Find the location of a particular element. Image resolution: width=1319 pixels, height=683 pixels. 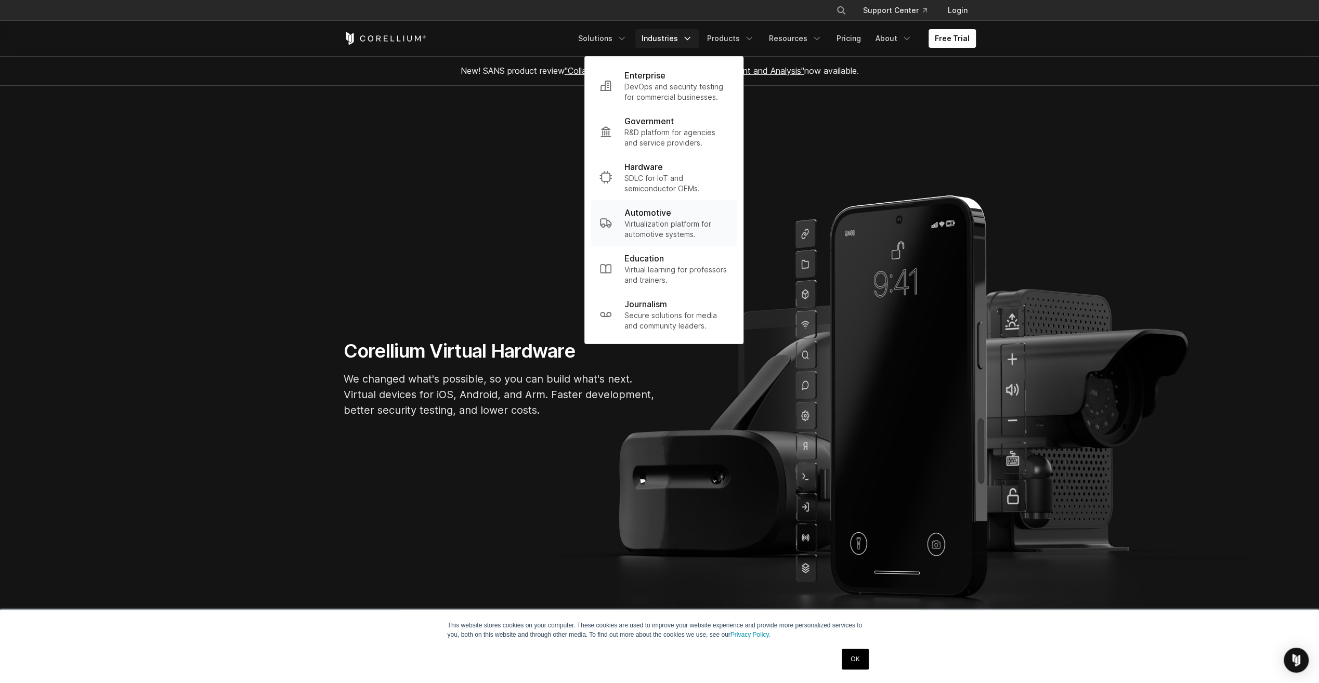

a: Journalism Secure solutions for media and community leaders. is located at coordinates (664, 315).